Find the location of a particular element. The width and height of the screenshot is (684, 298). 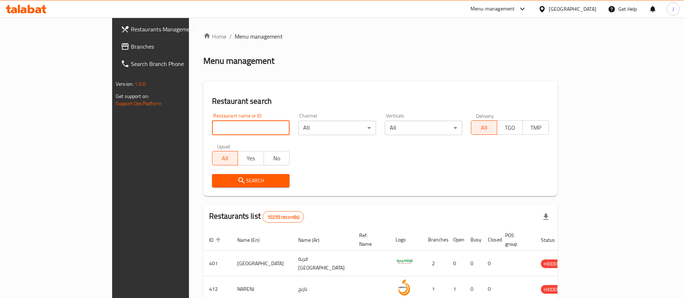

span: POS group is located at coordinates (516, 240).